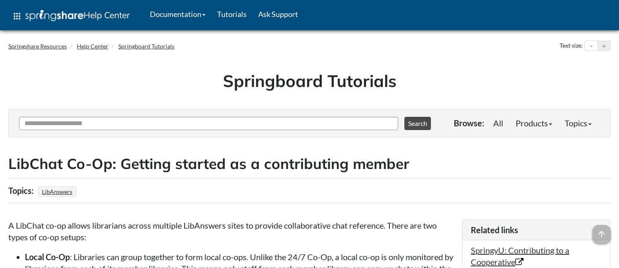 This screenshot has height=268, width=619. Describe the element at coordinates (494, 230) in the screenshot. I see `span: Related links` at that location.